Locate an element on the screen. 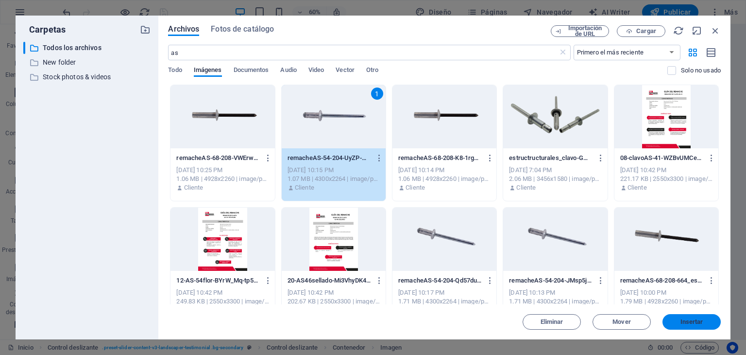  p: 20-AS46sellado-Mi3VhyDK4WBgoKPQNOOYgQ.png is located at coordinates (329, 280).